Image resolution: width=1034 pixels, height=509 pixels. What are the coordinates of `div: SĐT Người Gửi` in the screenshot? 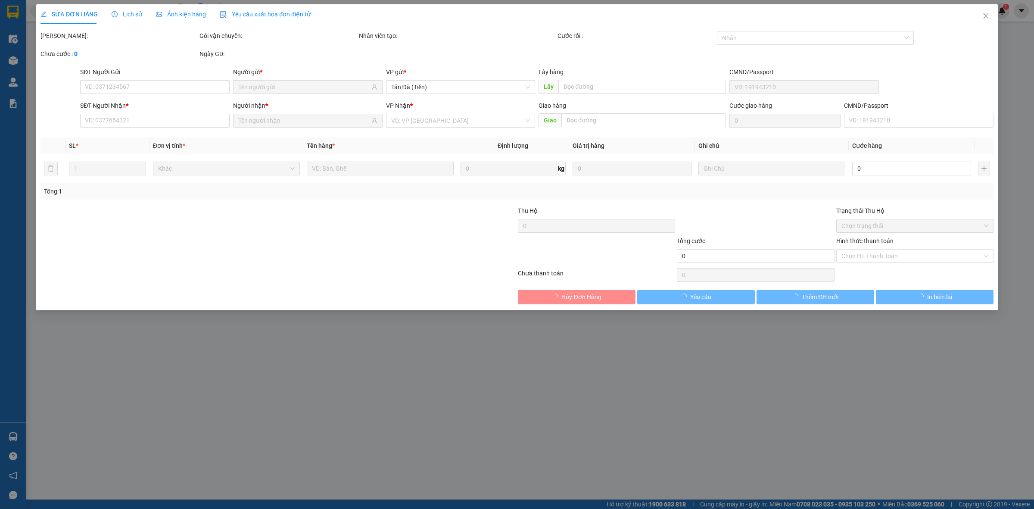 It's located at (155, 72).